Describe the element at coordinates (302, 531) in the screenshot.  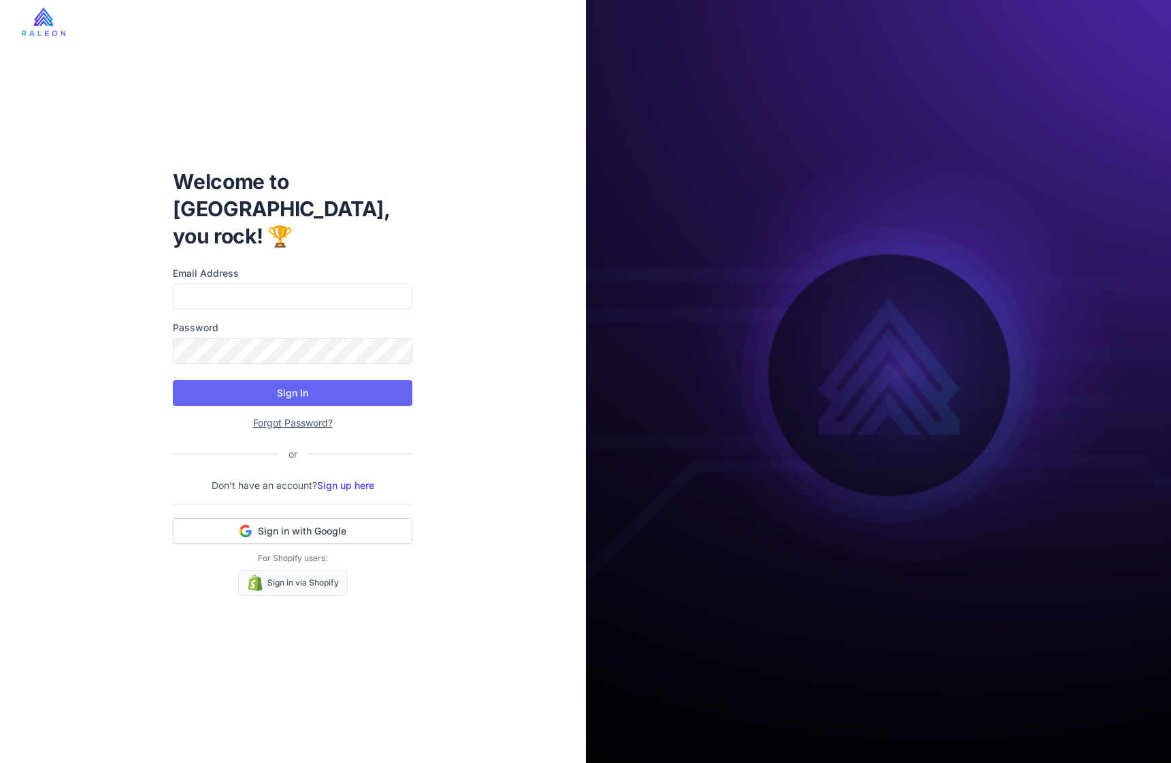
I see `span: Sign in with Google` at that location.